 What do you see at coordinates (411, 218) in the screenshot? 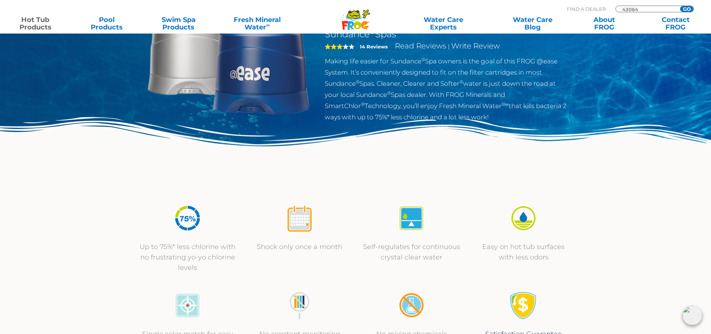
I see `img: icon-atease-self-regulates` at bounding box center [411, 218].